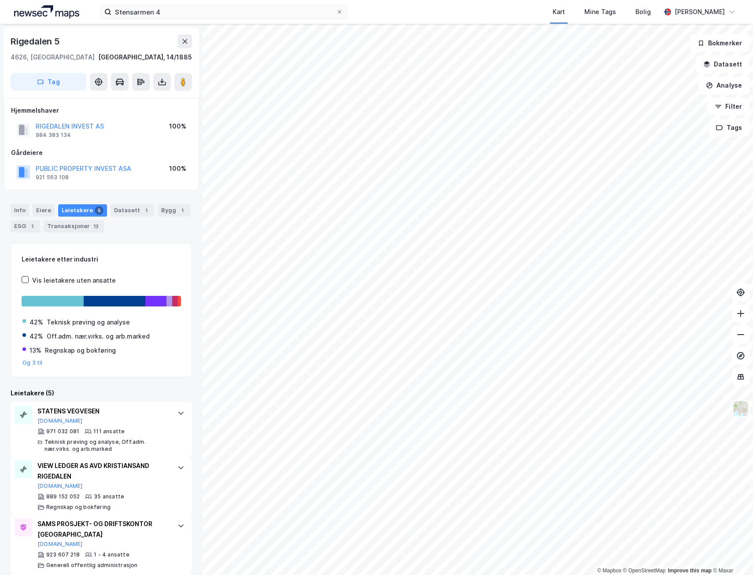  I want to click on div: Rigedalen 5, so click(36, 41).